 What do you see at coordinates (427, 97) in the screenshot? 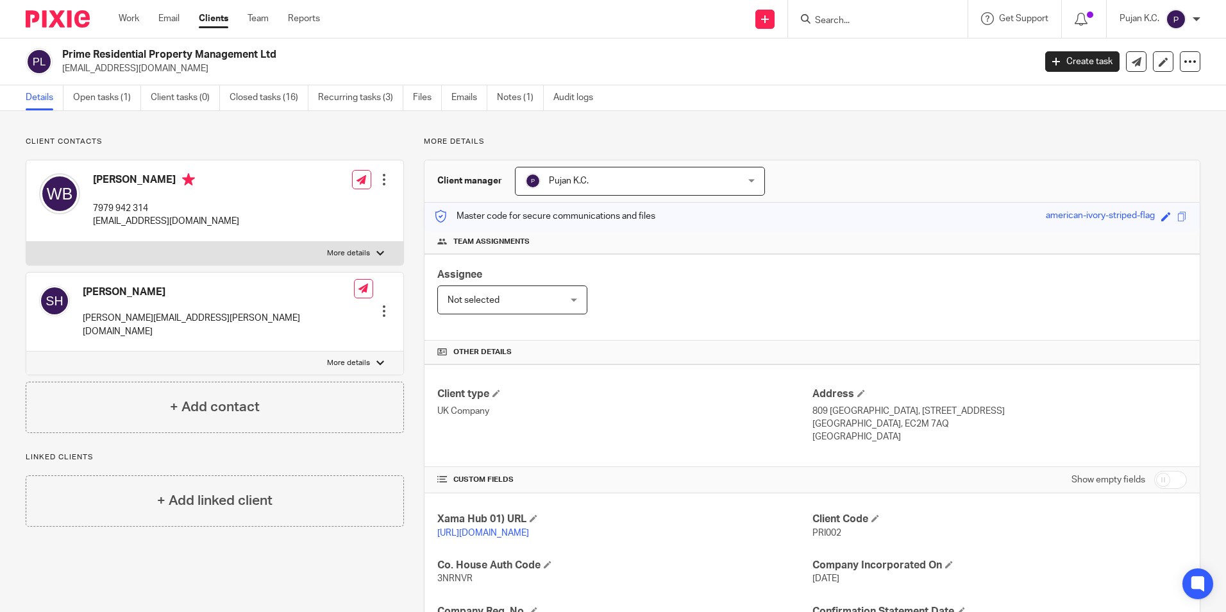
I see `a: Files` at bounding box center [427, 97].